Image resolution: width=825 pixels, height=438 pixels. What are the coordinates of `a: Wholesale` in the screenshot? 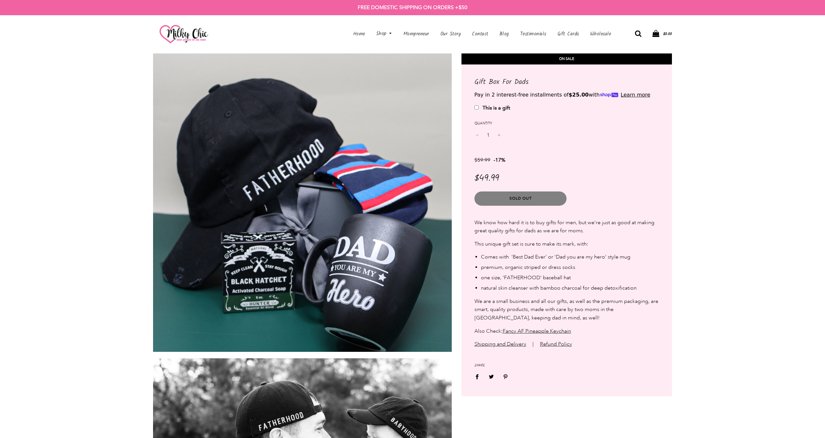 It's located at (598, 34).